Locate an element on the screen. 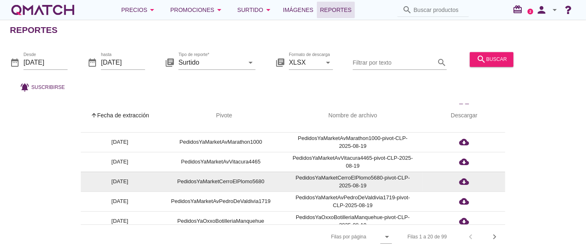 The image size is (586, 252). td: PedidosYaMarketAvPedroDeValdivia1719 is located at coordinates (221, 201).